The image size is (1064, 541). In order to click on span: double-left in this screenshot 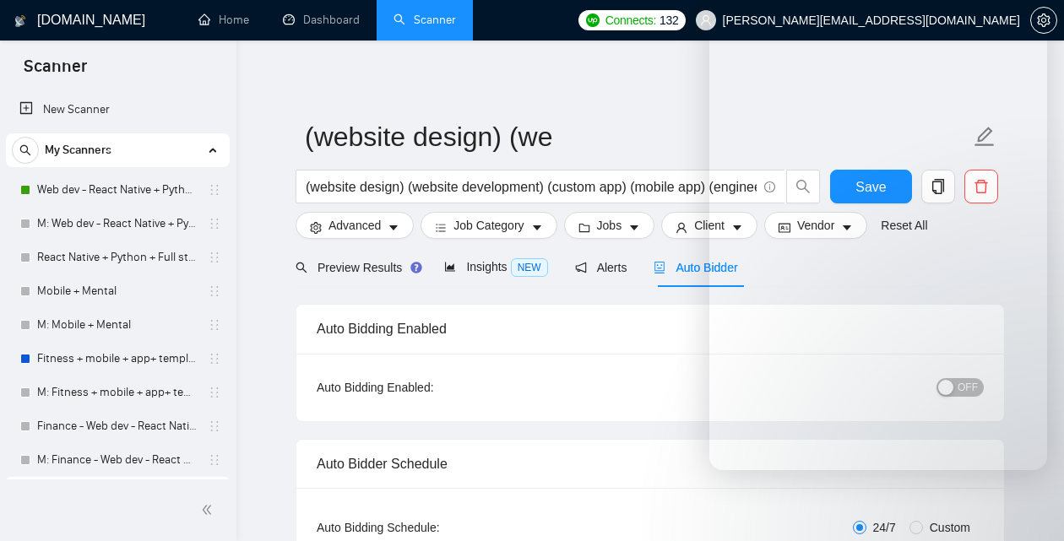, I will do `click(209, 510)`.